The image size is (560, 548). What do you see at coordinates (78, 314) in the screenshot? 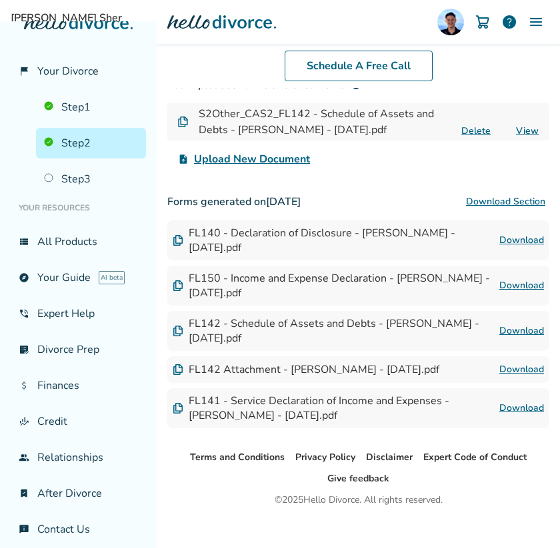
I see `a: phone_in_talkExpert Help` at bounding box center [78, 314].